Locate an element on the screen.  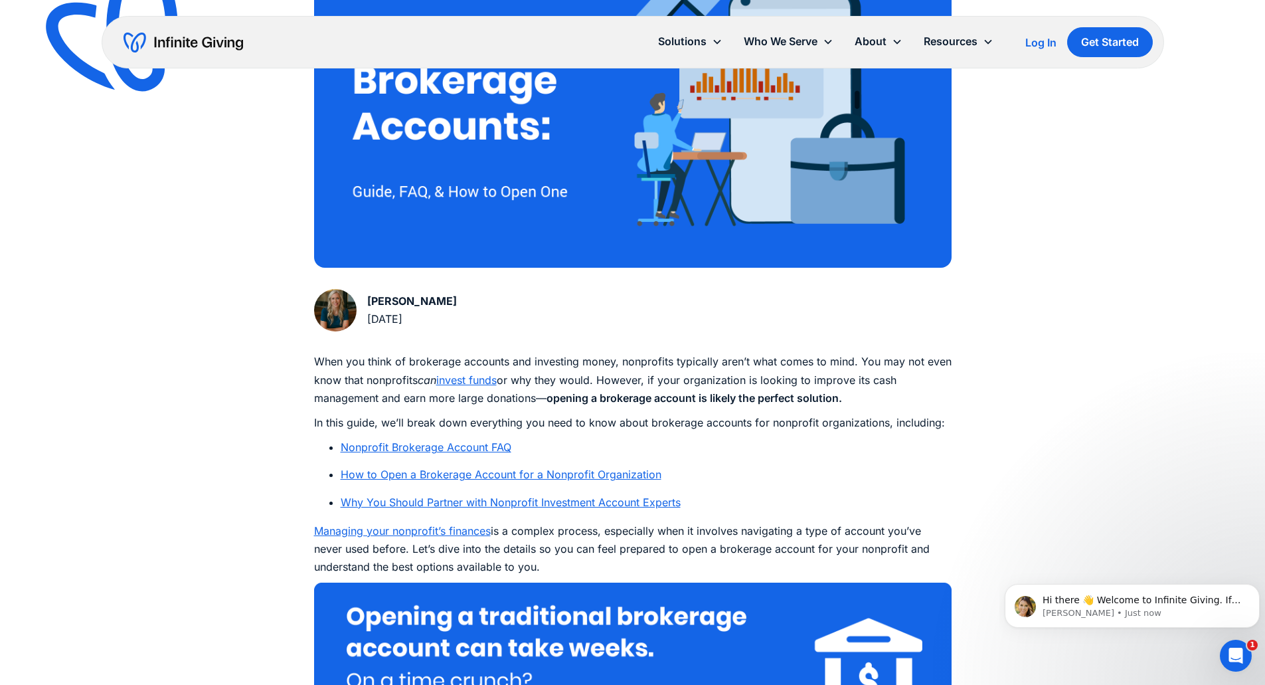
div: message notification from Kasey, Just now. Hi there 👋 Welcome to Infinite Giving. If you have any... is located at coordinates (133, 50).